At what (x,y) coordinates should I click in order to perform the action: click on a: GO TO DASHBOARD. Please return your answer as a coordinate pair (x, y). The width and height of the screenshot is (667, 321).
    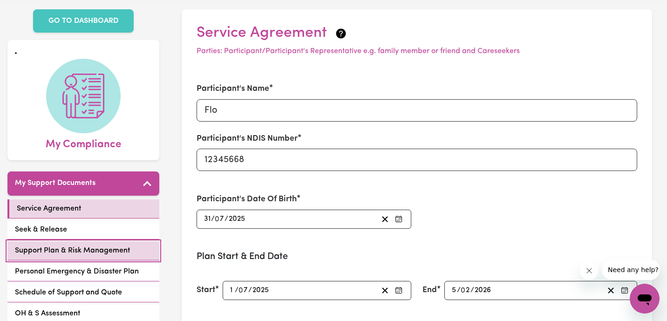
    Looking at the image, I should click on (83, 21).